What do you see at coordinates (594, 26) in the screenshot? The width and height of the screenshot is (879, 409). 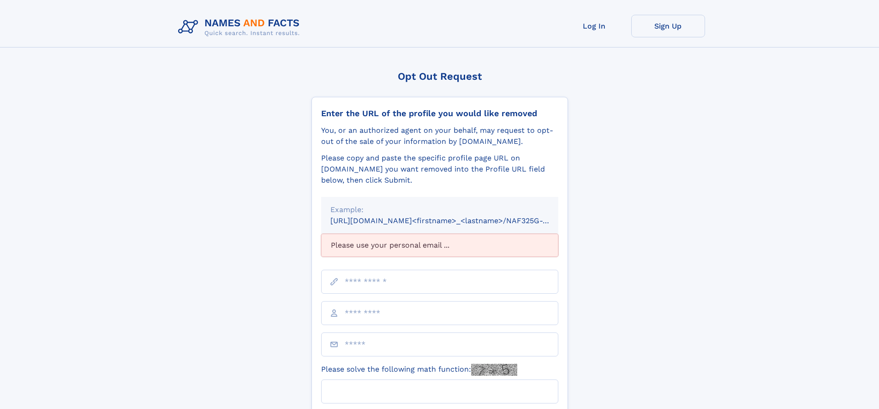 I see `a: Log In` at bounding box center [594, 26].